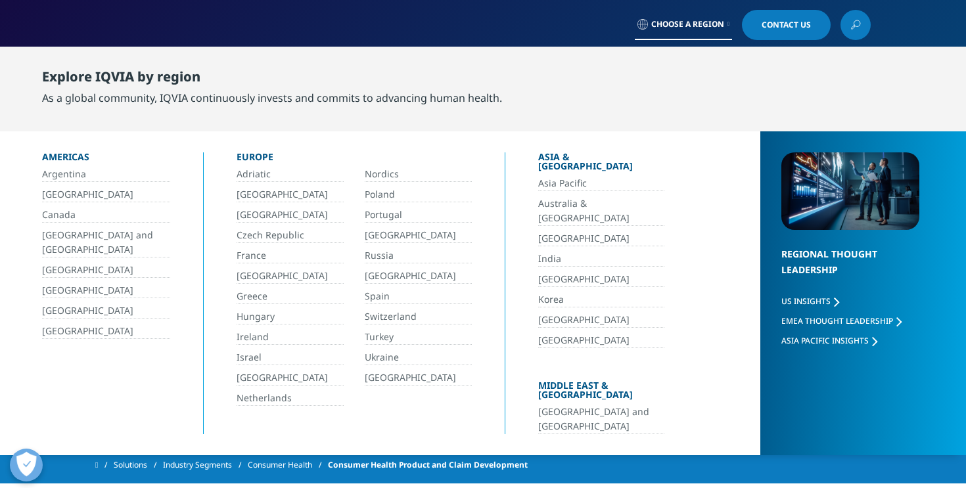  What do you see at coordinates (272, 98) in the screenshot?
I see `div: As a global community, IQVIA continuously invests and commits to advancing human health.` at bounding box center [272, 98].